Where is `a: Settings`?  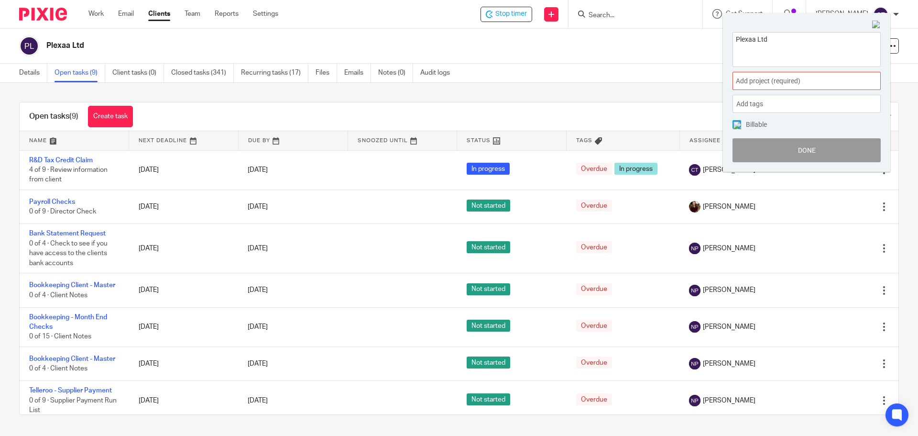
a: Settings is located at coordinates (265, 14).